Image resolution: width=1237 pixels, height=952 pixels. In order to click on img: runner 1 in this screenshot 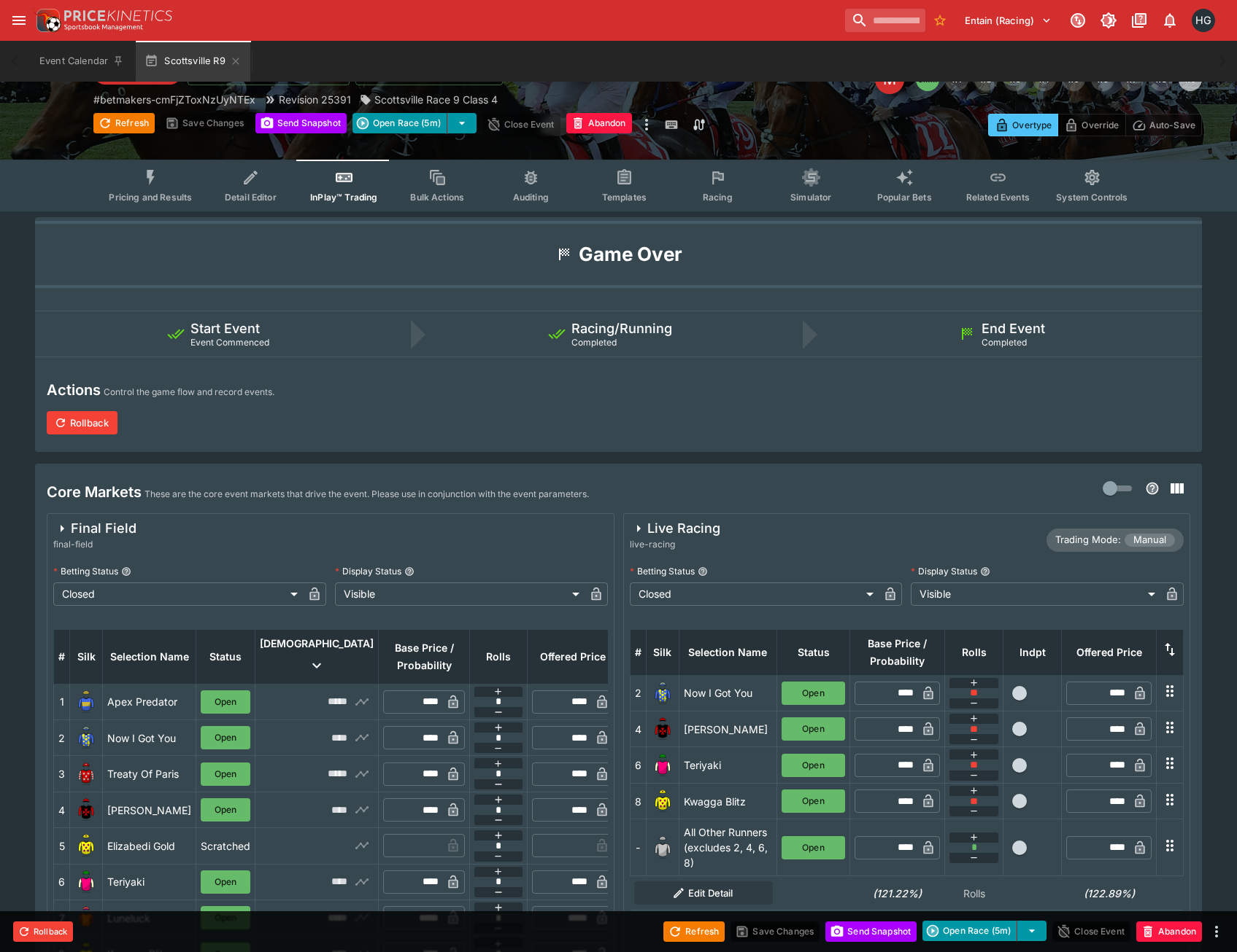, I will do `click(86, 702)`.